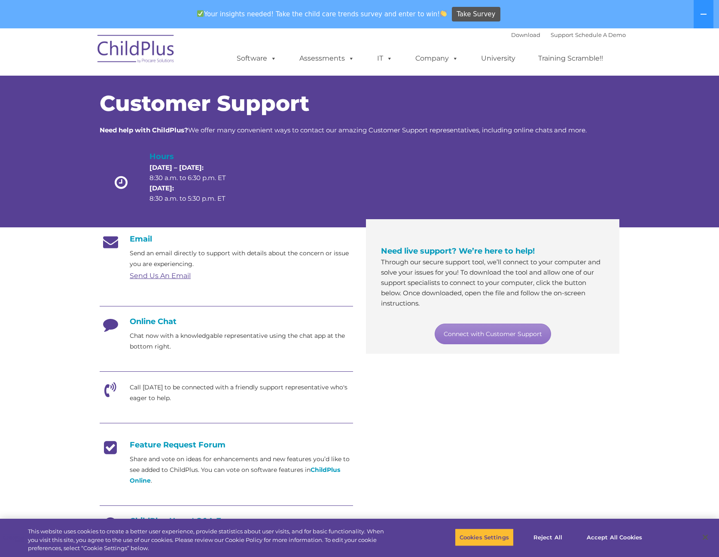 This screenshot has height=557, width=719. What do you see at coordinates (212, 539) in the screenshot?
I see `div: This website uses cookies to create a better user experience, provide statistics about user visit...` at bounding box center [212, 539].